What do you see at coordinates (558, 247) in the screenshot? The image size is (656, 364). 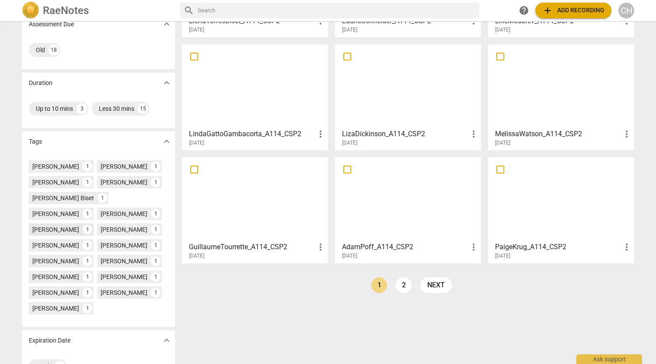 I see `h3: PaigeKrug_A114_CSP2` at bounding box center [558, 247].